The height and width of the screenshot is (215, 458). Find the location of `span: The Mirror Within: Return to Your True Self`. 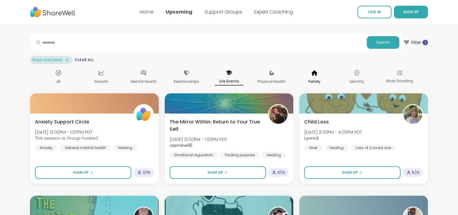

span: The Mirror Within: Return to Your True Self is located at coordinates (216, 126).